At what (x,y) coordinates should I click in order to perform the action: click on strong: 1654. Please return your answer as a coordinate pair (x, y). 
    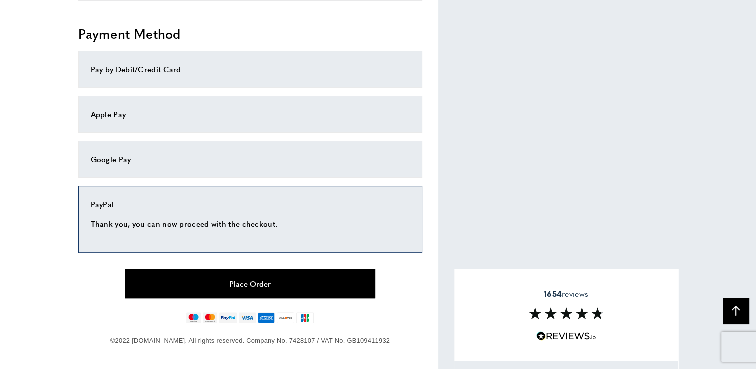
    Looking at the image, I should click on (553, 293).